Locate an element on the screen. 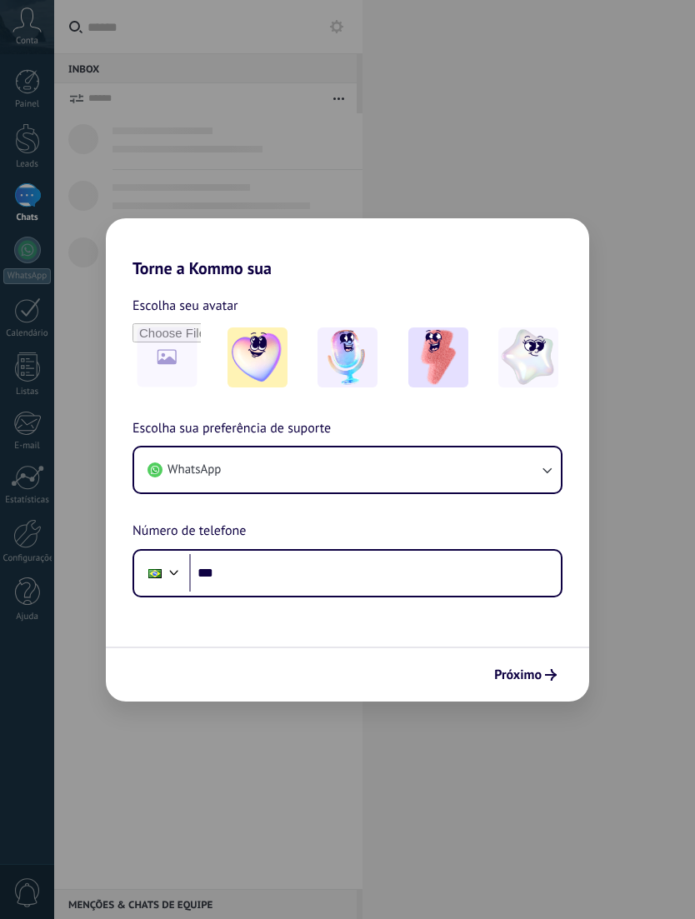 This screenshot has height=919, width=695. img: -2.jpeg is located at coordinates (348, 358).